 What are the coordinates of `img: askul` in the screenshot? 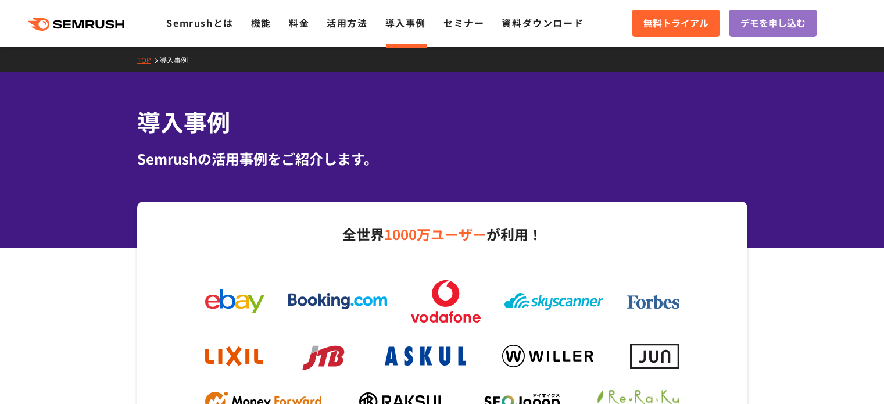 It's located at (426, 356).